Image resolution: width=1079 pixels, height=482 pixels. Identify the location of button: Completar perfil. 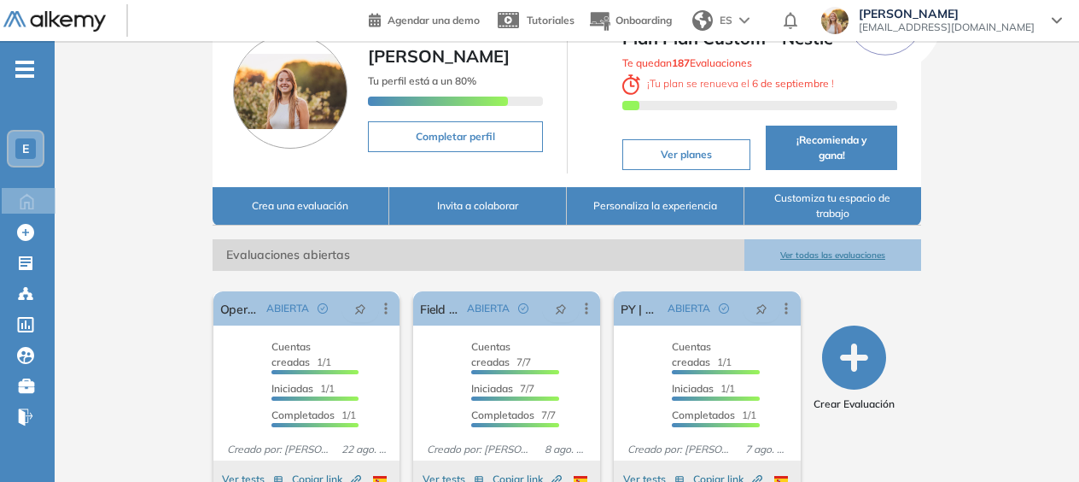
(455, 137).